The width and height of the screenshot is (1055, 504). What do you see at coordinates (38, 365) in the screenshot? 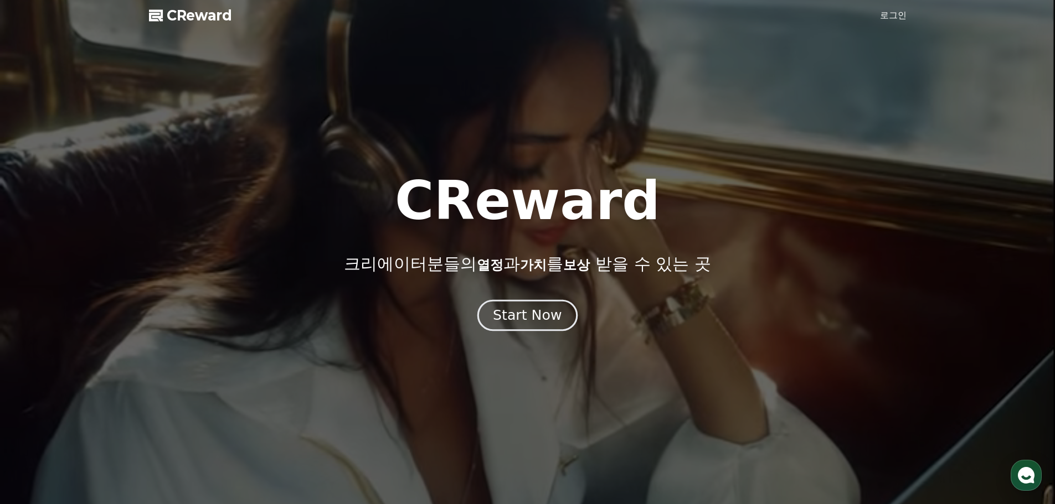
I see `a: 홈` at bounding box center [38, 365].